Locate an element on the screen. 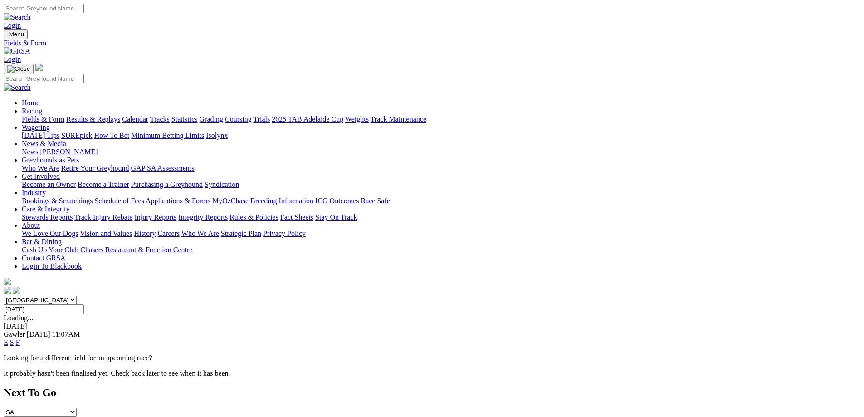  a: Statistics is located at coordinates (185, 119).